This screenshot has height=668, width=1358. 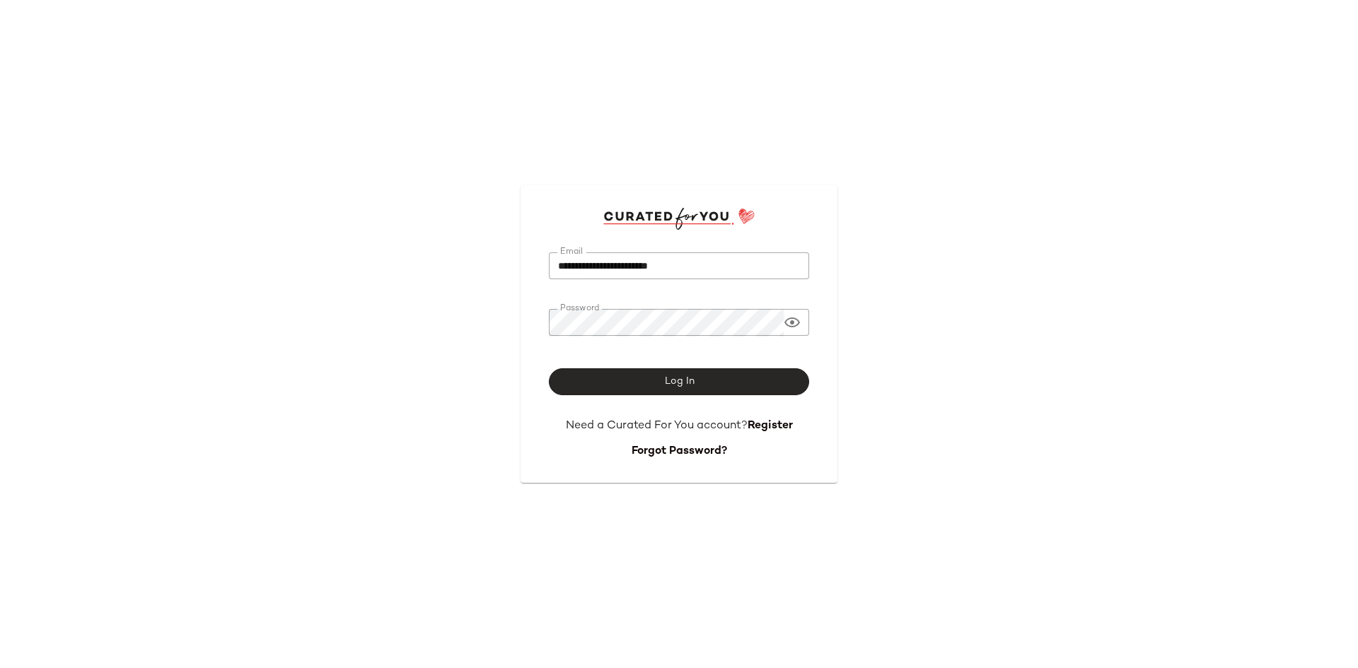 What do you see at coordinates (679, 451) in the screenshot?
I see `a: Forgot Password?` at bounding box center [679, 451].